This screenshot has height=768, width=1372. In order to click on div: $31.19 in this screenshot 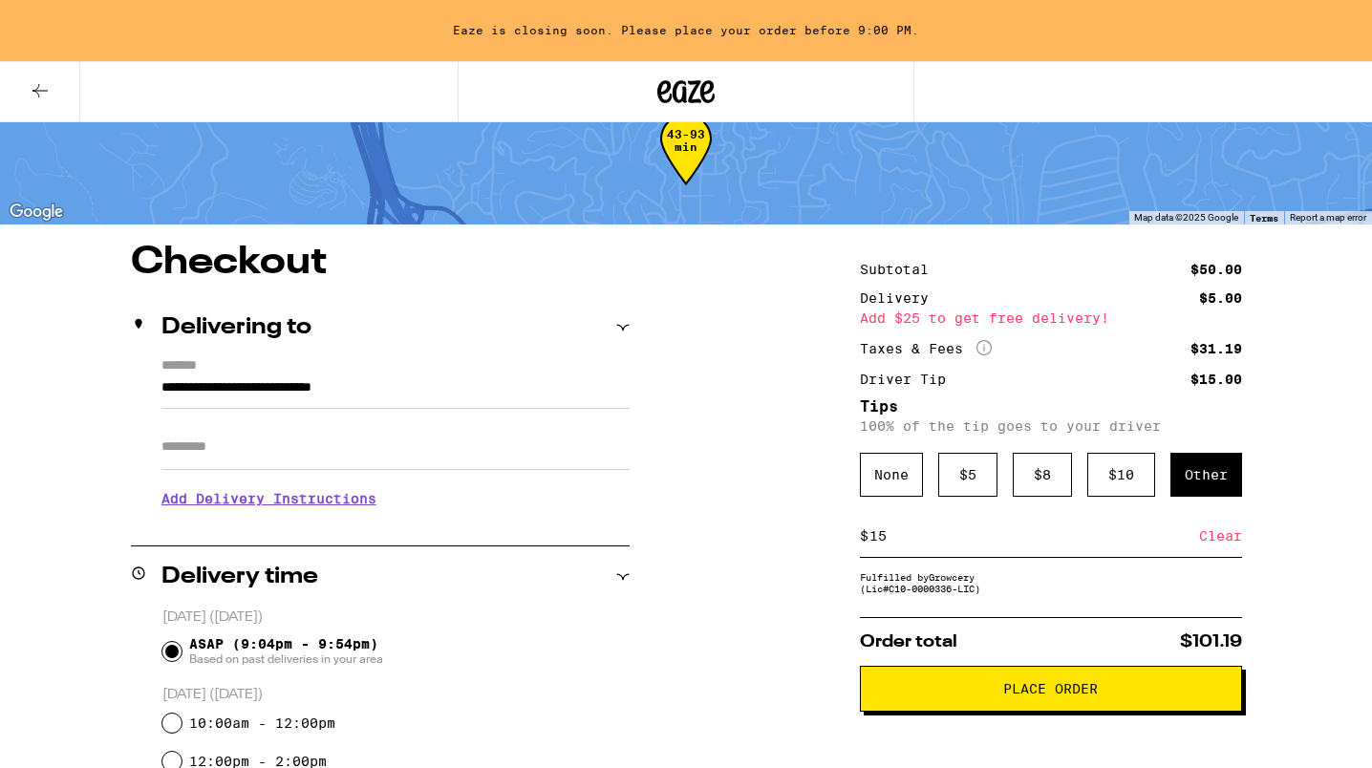, I will do `click(1216, 349)`.